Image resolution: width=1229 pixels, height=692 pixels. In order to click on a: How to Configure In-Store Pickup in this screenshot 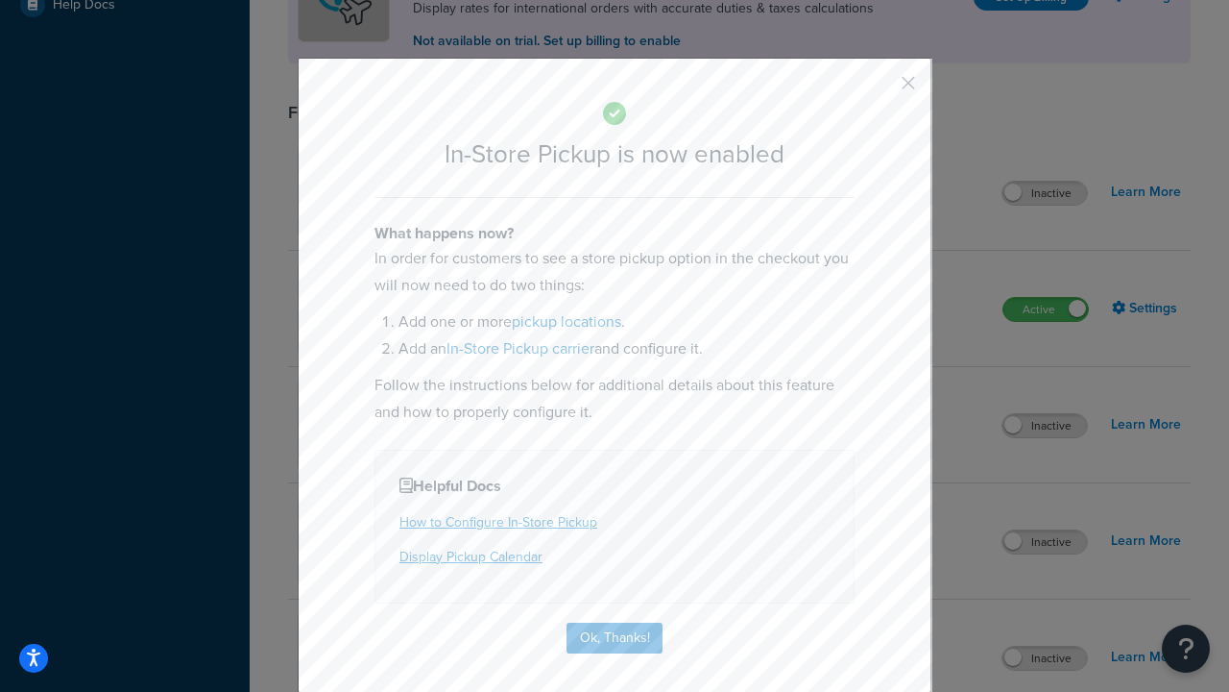, I will do `click(498, 522)`.